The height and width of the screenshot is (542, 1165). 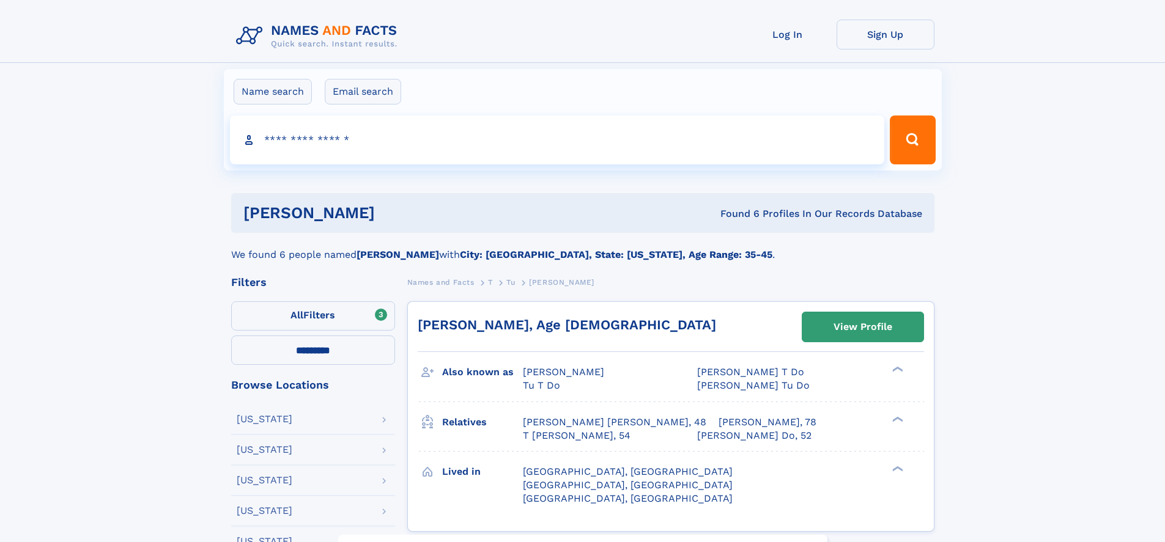 What do you see at coordinates (482, 423) in the screenshot?
I see `h3: Relatives` at bounding box center [482, 423].